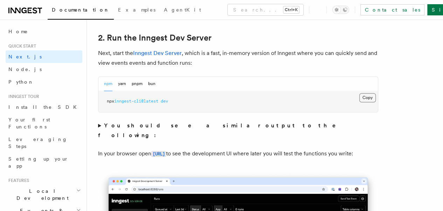 The height and width of the screenshot is (211, 443). I want to click on strong: You should see a similar output to the following:, so click(222, 130).